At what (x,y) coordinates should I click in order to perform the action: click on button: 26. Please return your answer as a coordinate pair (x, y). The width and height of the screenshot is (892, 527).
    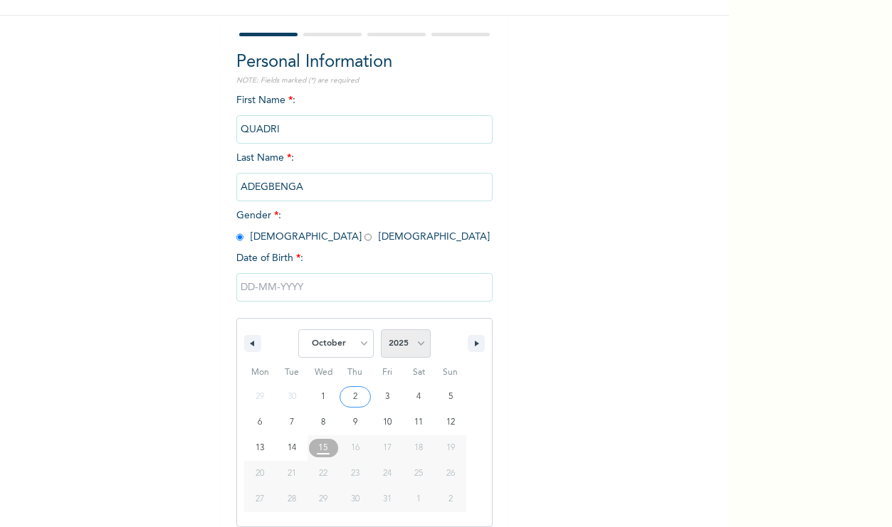
    Looking at the image, I should click on (450, 474).